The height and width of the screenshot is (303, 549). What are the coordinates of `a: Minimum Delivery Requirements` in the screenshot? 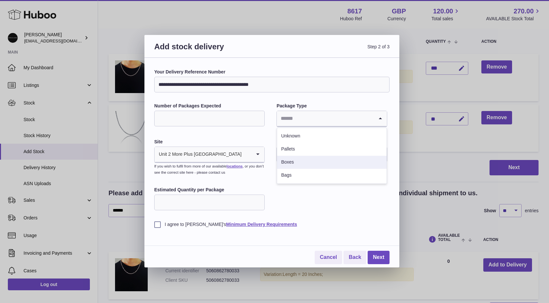 It's located at (261, 224).